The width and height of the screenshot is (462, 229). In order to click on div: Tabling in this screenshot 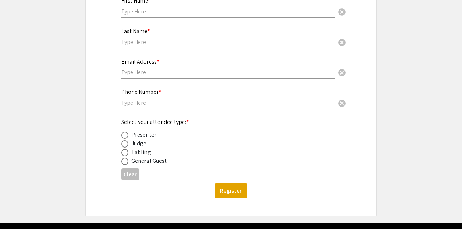, I will do `click(141, 152)`.